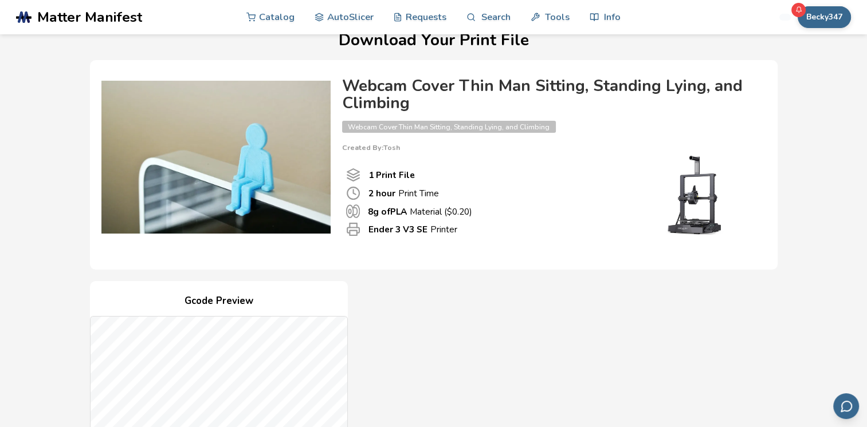 The height and width of the screenshot is (427, 867). Describe the element at coordinates (89, 17) in the screenshot. I see `span: Matter Manifest` at that location.